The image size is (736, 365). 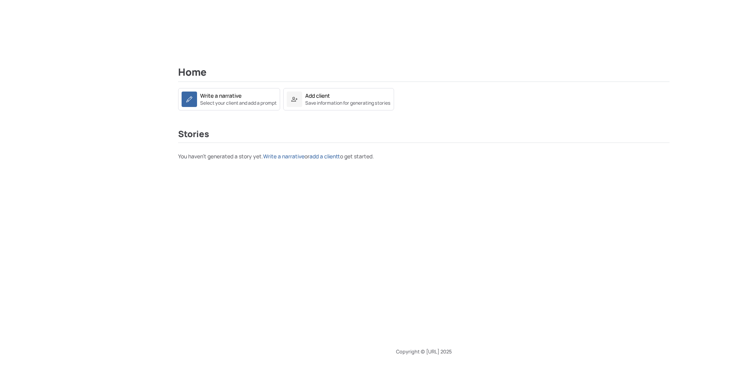 I want to click on div: Add client, so click(x=318, y=95).